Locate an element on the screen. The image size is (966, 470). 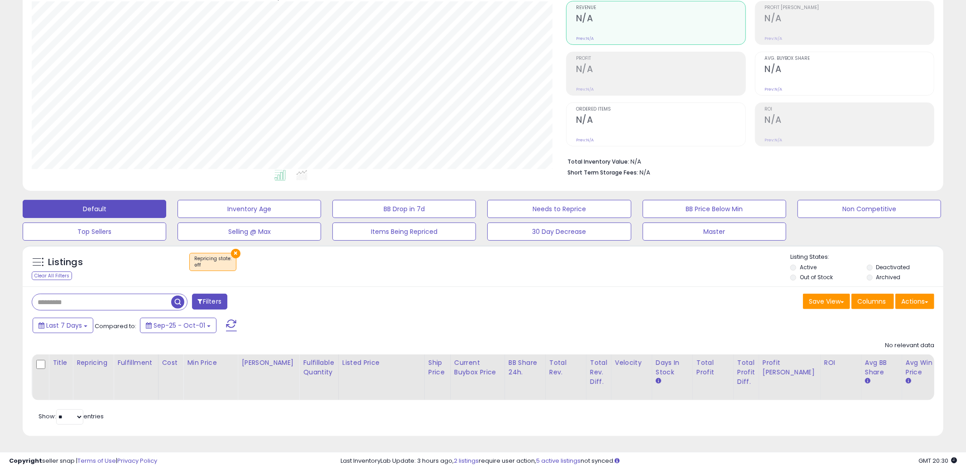
button: Master is located at coordinates (714, 231).